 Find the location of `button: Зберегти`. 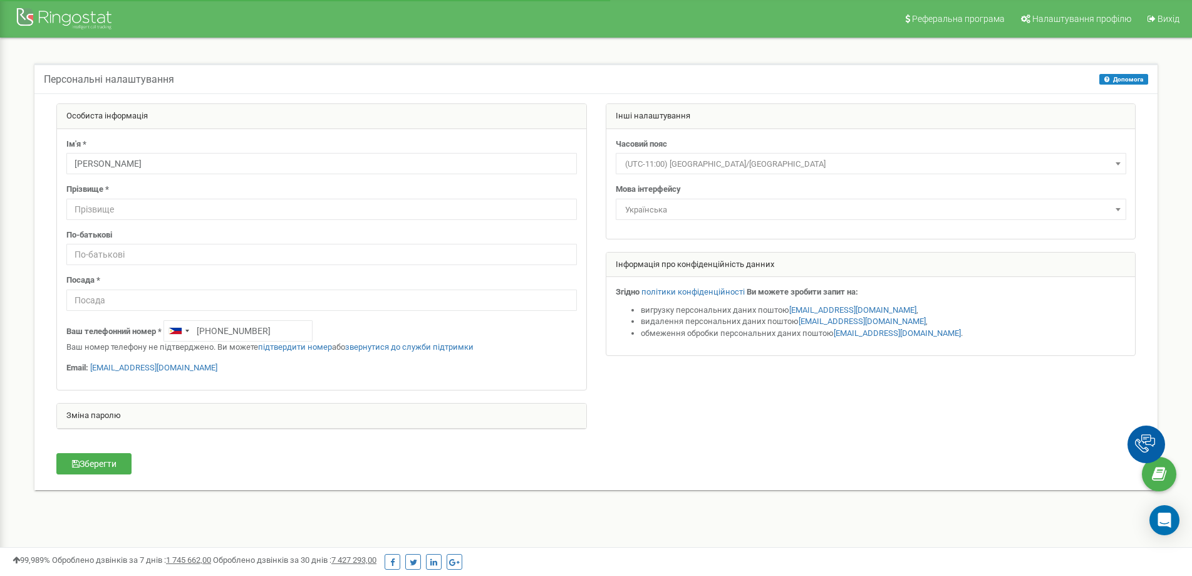

button: Зберегти is located at coordinates (94, 463).